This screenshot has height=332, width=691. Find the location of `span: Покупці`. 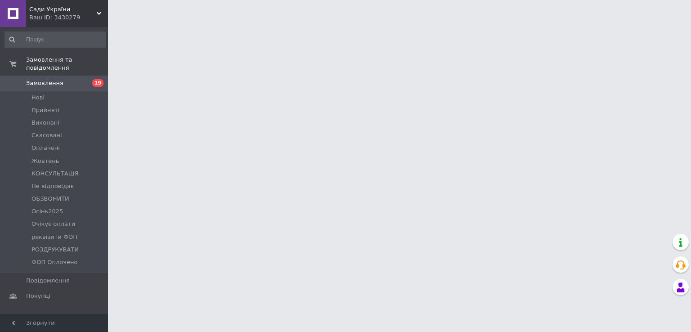

span: Покупці is located at coordinates (38, 296).